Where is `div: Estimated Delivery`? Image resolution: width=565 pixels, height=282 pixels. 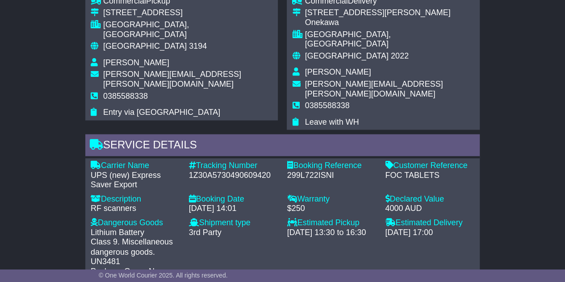 div: Estimated Delivery is located at coordinates (429, 223).